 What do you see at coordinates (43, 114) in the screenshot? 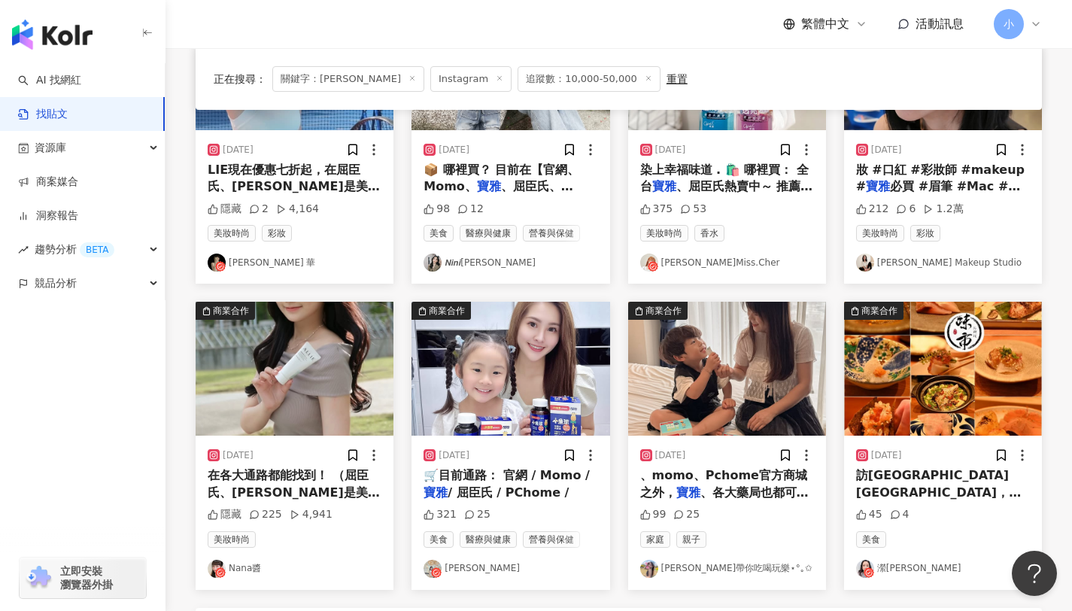
I see `a: 找貼文` at bounding box center [43, 114].